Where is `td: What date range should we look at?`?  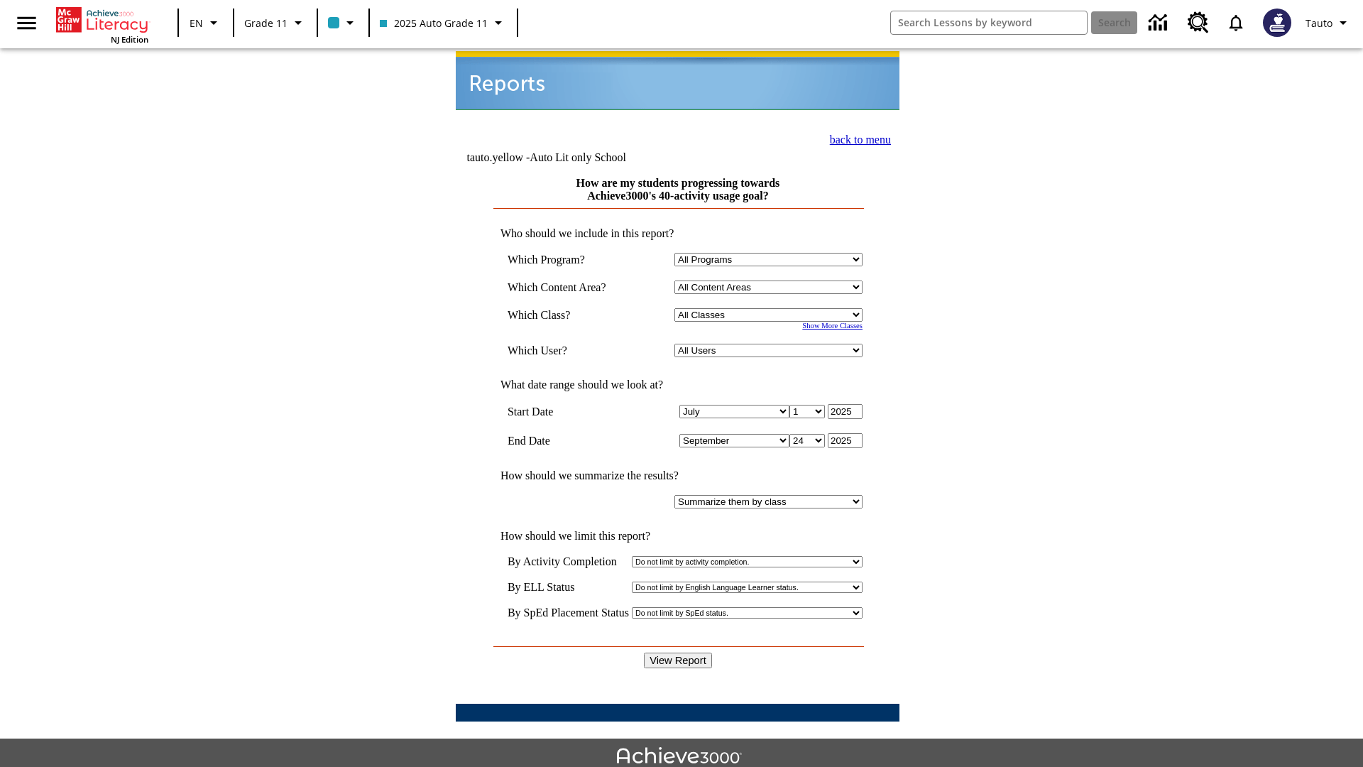
td: What date range should we look at? is located at coordinates (678, 385).